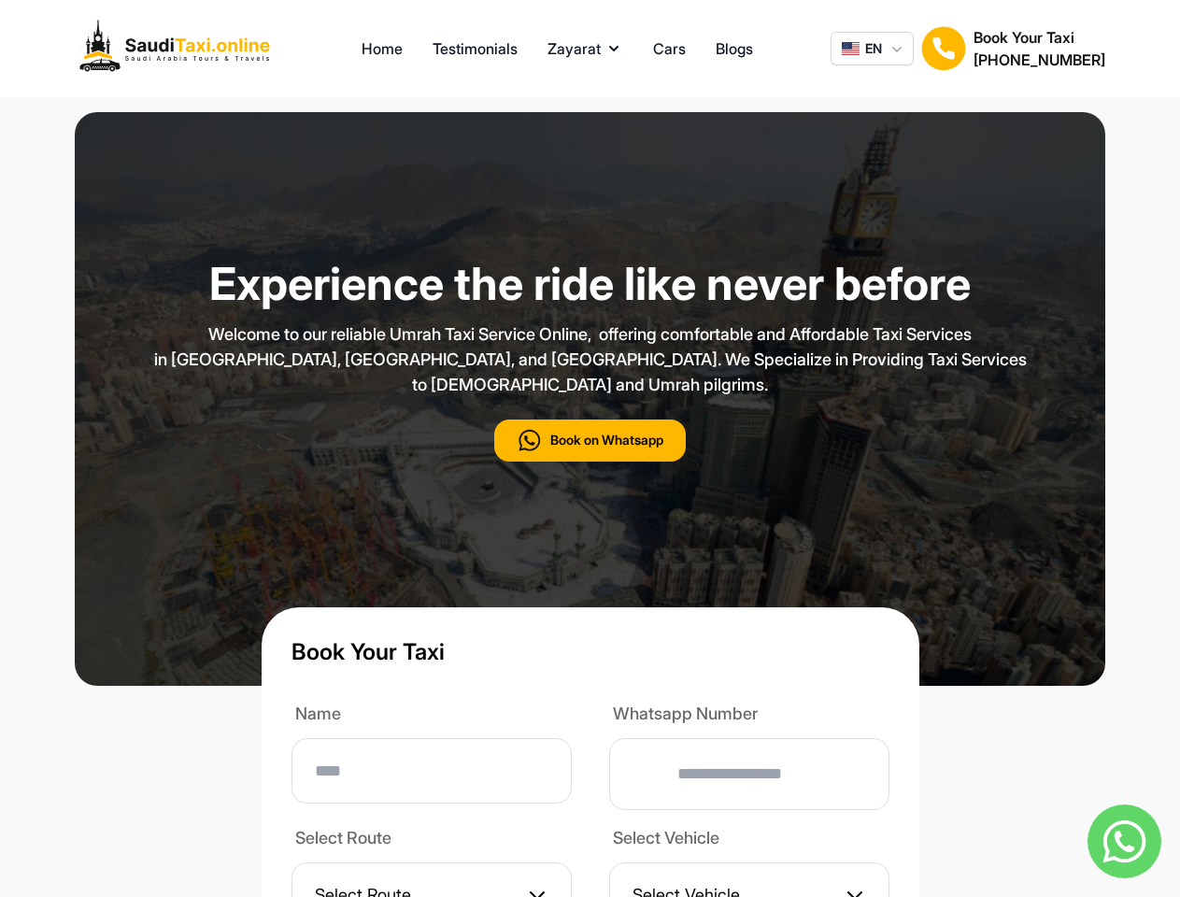 The image size is (1180, 897). Describe the element at coordinates (872, 49) in the screenshot. I see `button: EN` at that location.